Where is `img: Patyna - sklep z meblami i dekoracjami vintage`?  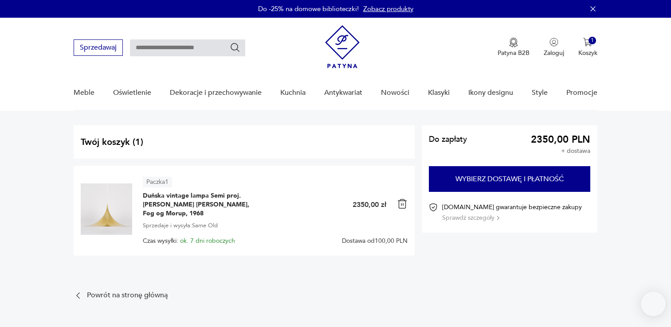
img: Patyna - sklep z meblami i dekoracjami vintage is located at coordinates (342, 47).